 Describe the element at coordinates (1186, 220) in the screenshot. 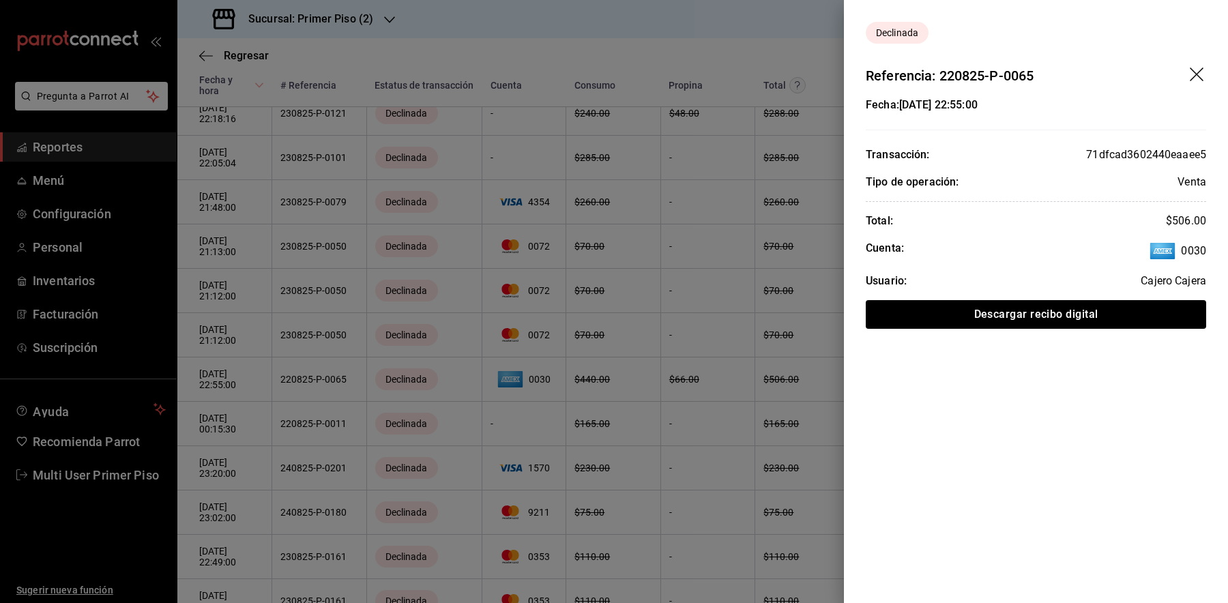

I see `span: $ 506.00` at that location.